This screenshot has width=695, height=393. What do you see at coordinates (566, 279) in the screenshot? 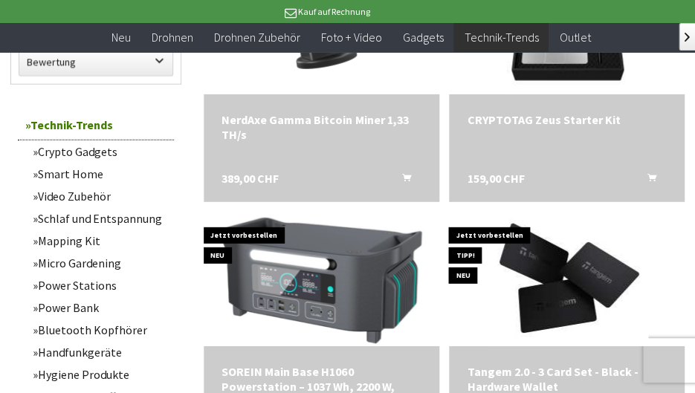
I see `img: Tangem 2.0 - 3 Card Set - Black - Hardware Wallet` at bounding box center [566, 279].